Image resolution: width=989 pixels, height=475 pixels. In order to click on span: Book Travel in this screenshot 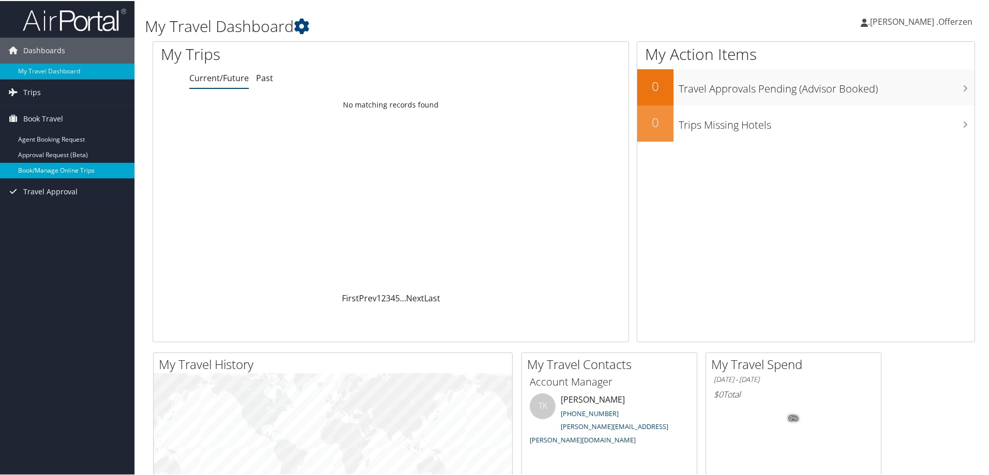, I will do `click(43, 118)`.